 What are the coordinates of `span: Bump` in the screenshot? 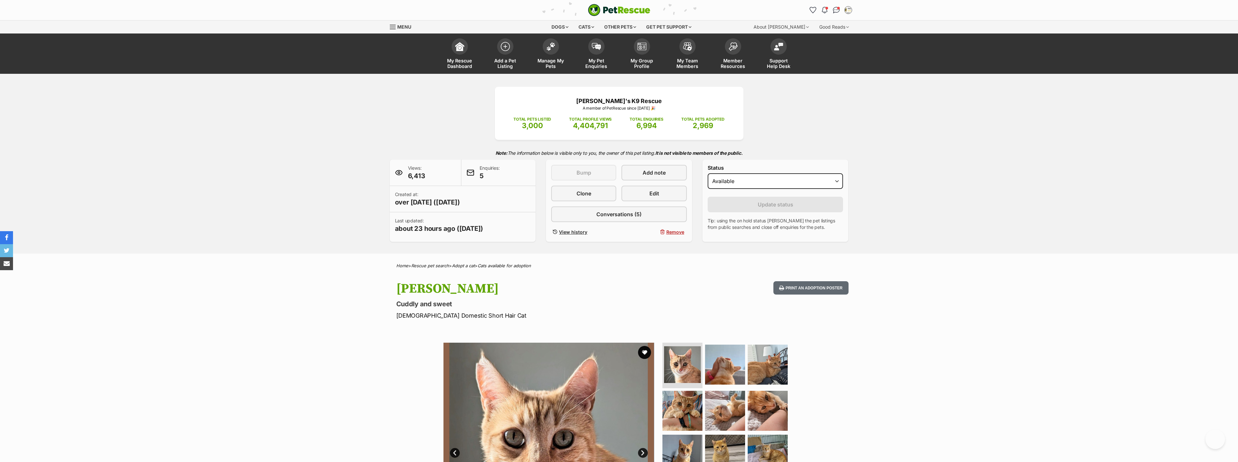 It's located at (584, 173).